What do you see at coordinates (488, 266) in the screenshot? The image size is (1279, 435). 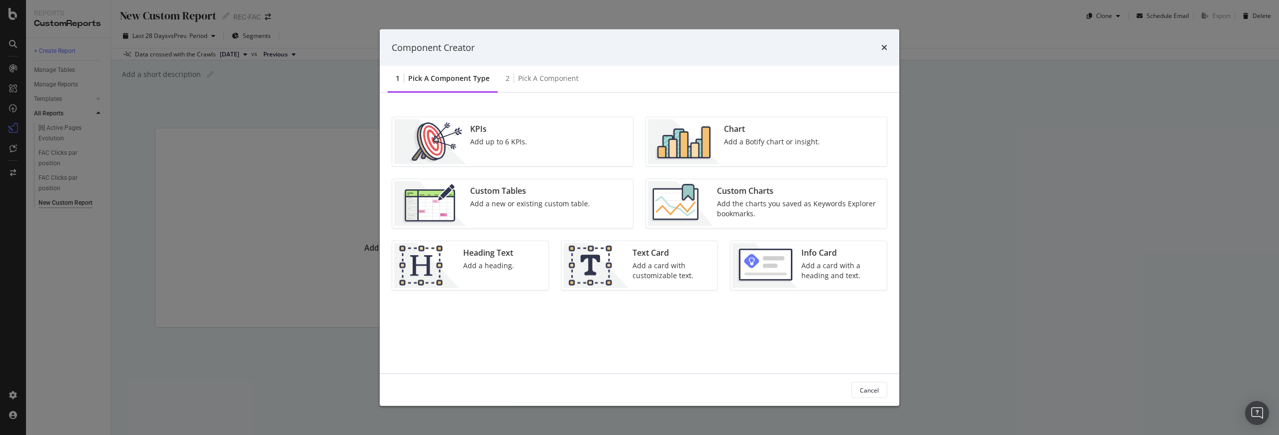 I see `div: Add a heading.` at bounding box center [488, 266].